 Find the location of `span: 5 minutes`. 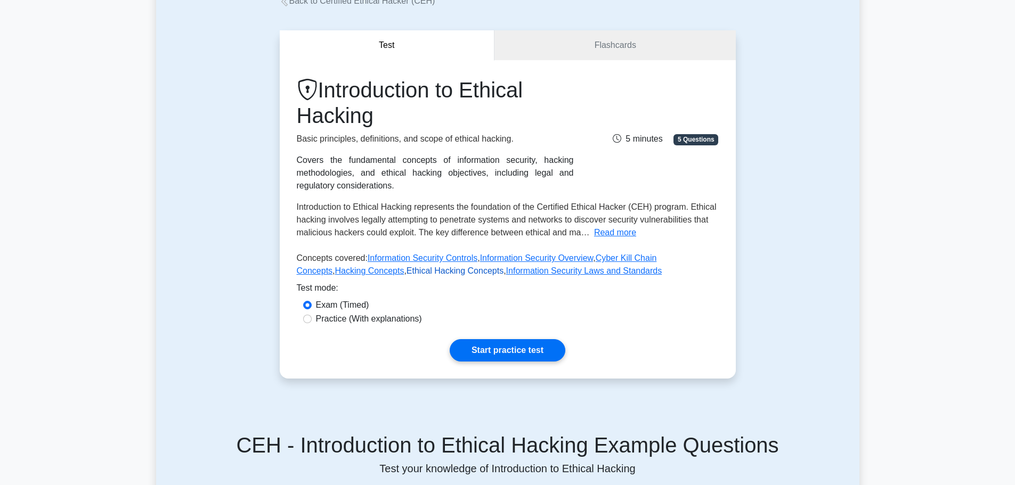

span: 5 minutes is located at coordinates (637, 139).